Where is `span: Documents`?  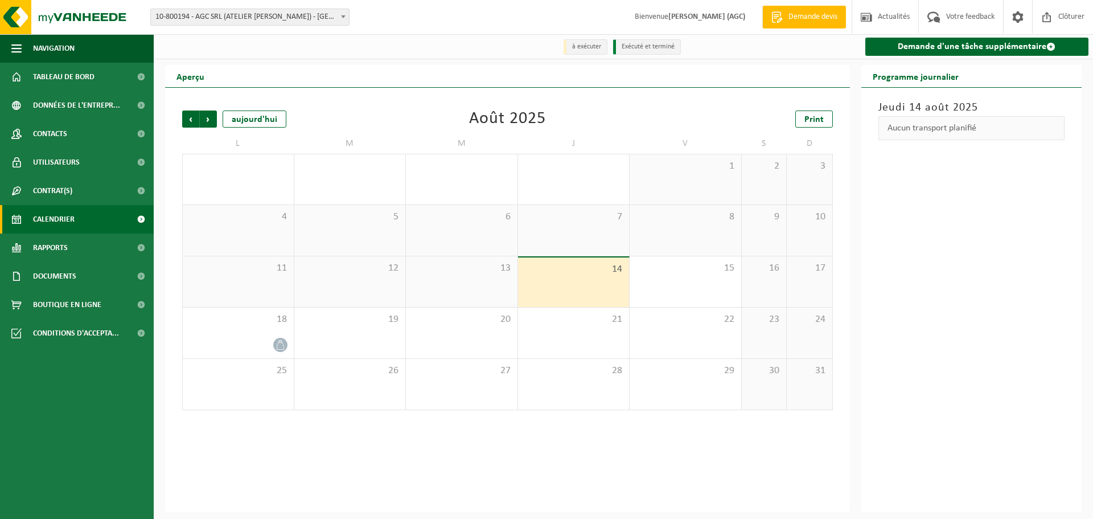 span: Documents is located at coordinates (55, 276).